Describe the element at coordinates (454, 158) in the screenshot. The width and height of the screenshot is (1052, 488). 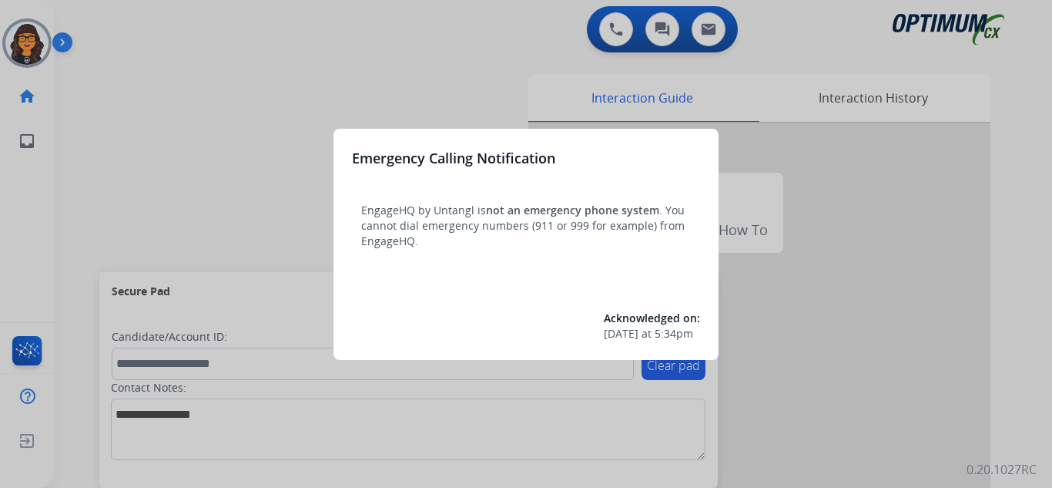
I see `h3: Emergency Calling Notification` at that location.